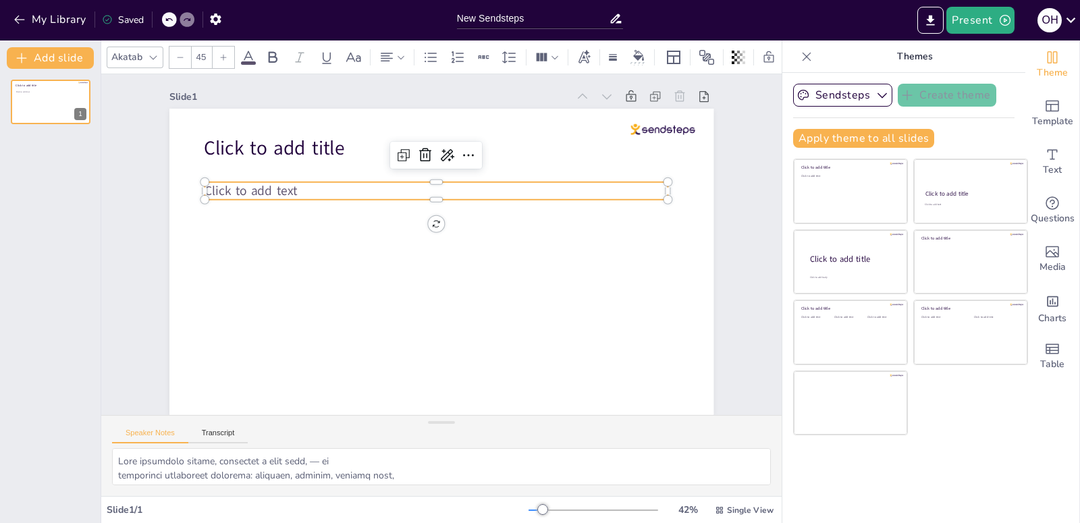  What do you see at coordinates (1053, 113) in the screenshot?
I see `div: Add ready made slides` at bounding box center [1053, 113].